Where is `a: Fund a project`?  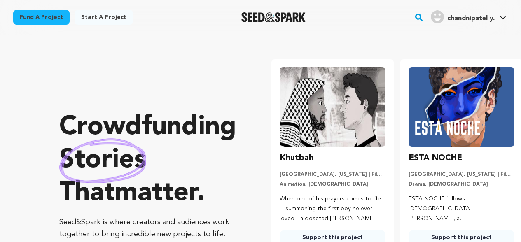
a: Fund a project is located at coordinates (41, 17).